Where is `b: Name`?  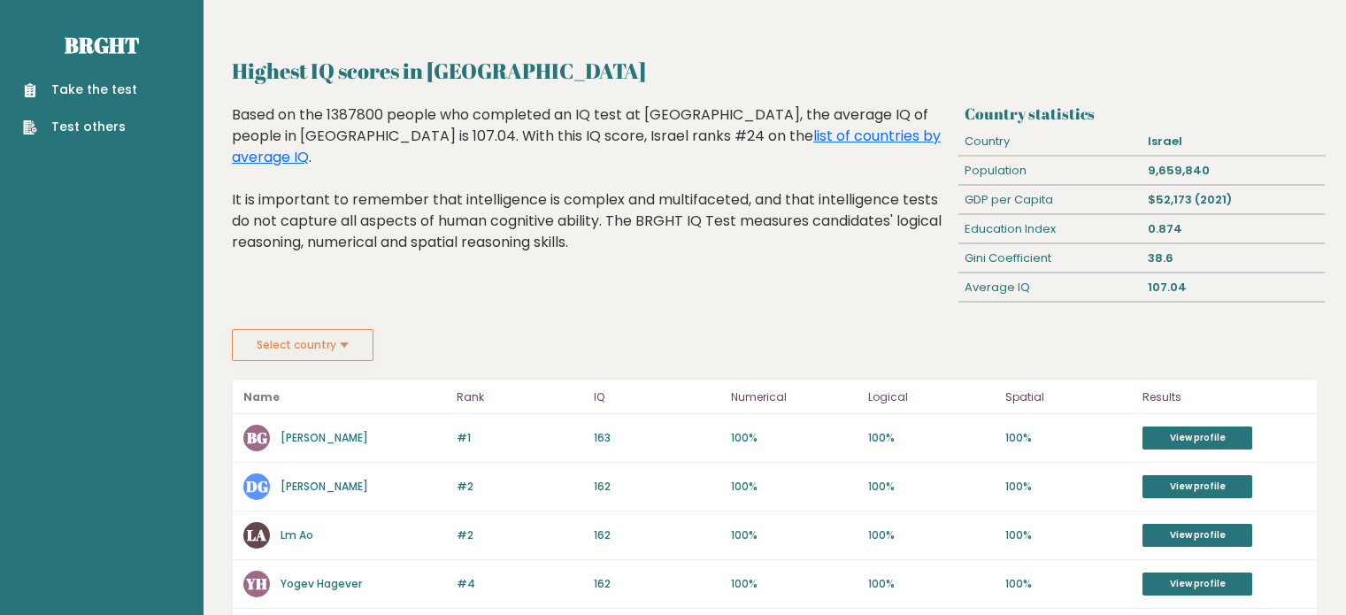 b: Name is located at coordinates (261, 396).